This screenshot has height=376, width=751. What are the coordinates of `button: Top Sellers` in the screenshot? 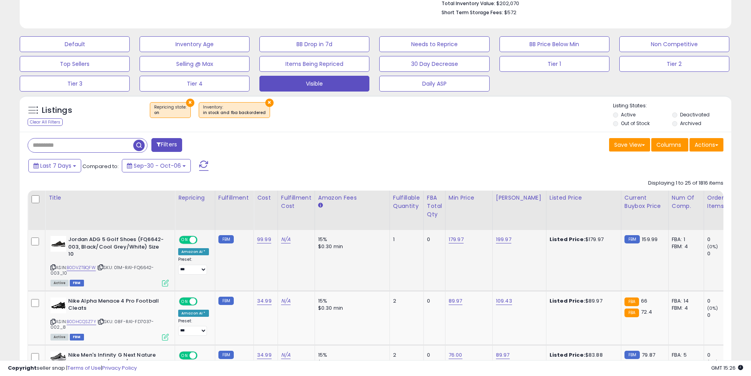 It's located at (74, 64).